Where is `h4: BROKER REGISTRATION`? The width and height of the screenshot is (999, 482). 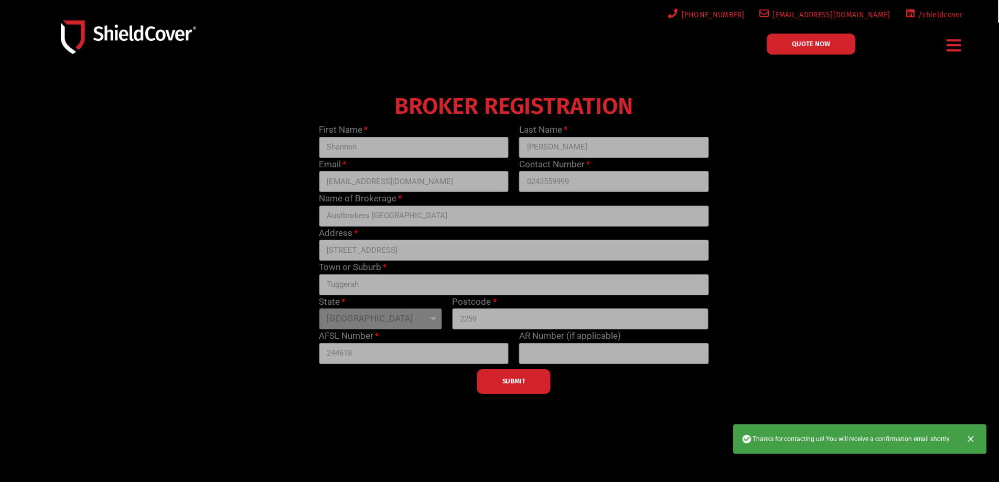 h4: BROKER REGISTRATION is located at coordinates (514, 106).